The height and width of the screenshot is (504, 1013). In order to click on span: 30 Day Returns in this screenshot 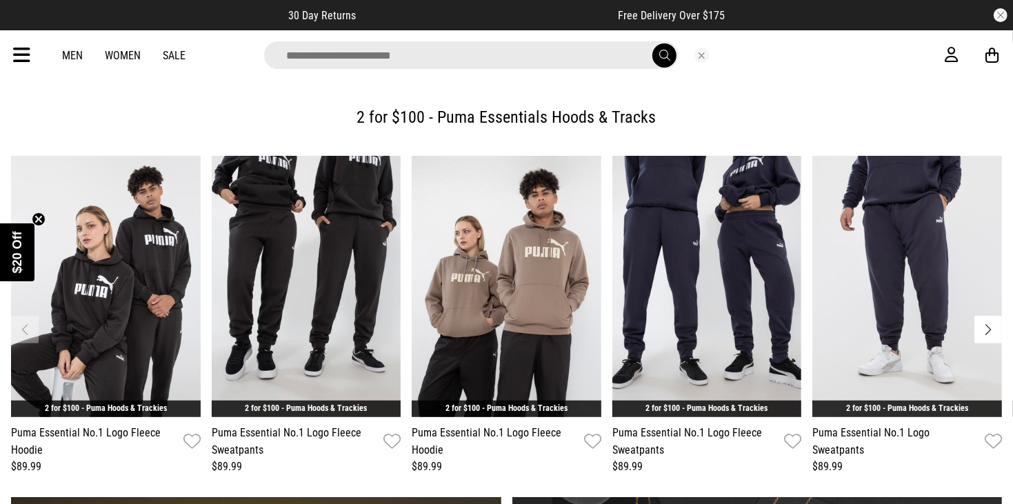, I will do `click(322, 15)`.